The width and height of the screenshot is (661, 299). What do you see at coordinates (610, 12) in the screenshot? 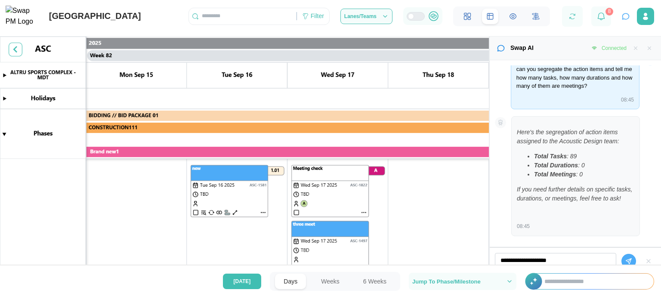
I see `div: 8` at bounding box center [610, 12].